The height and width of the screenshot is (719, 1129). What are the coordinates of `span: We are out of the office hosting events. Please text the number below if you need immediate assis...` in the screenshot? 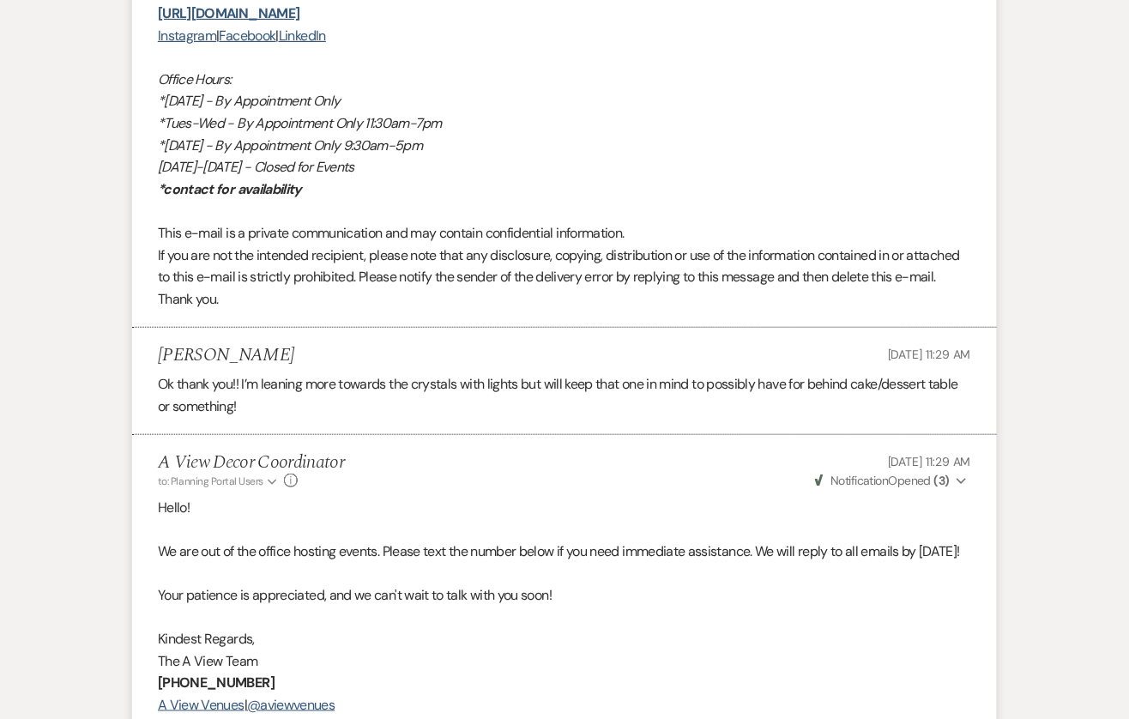 It's located at (558, 551).